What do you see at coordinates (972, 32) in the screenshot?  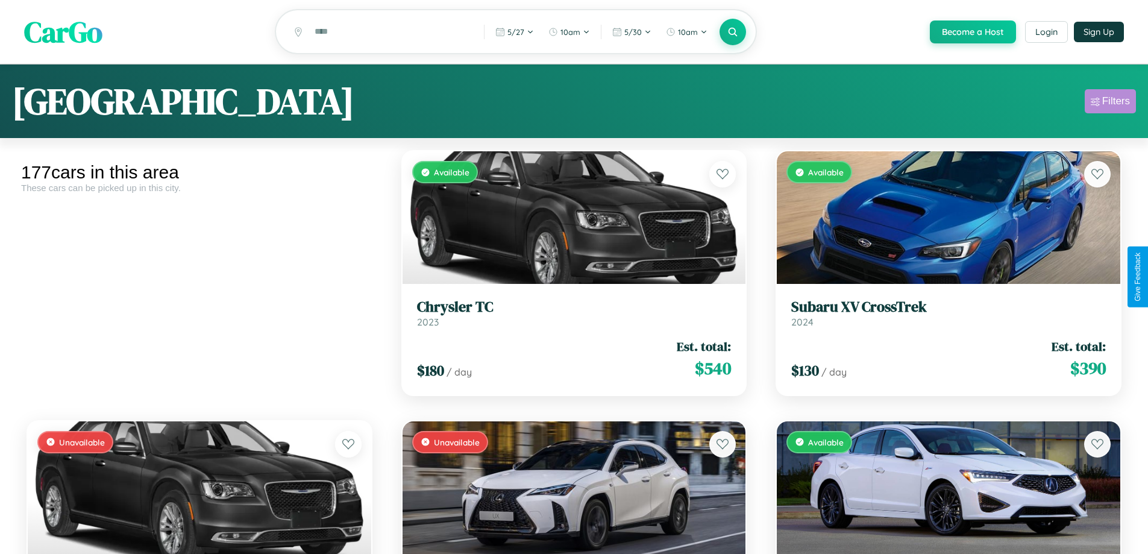 I see `button: Become a Host` at bounding box center [972, 32].